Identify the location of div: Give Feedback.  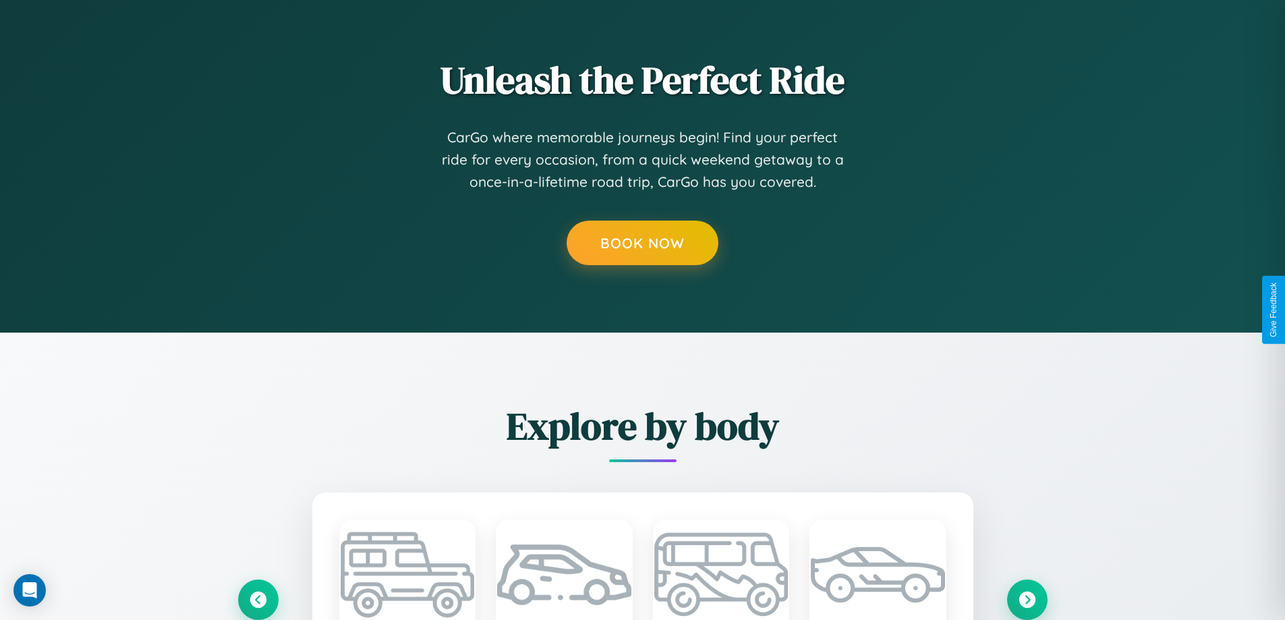
(1273, 310).